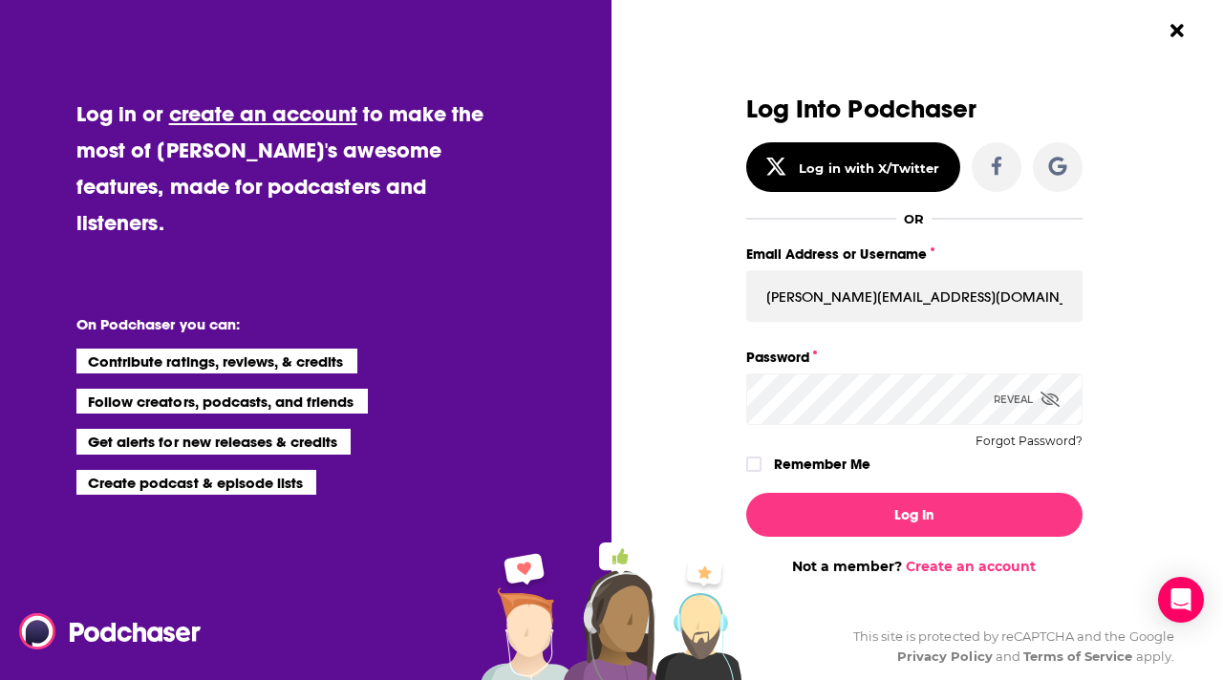  What do you see at coordinates (1077, 656) in the screenshot?
I see `a: Terms of Service` at bounding box center [1077, 656].